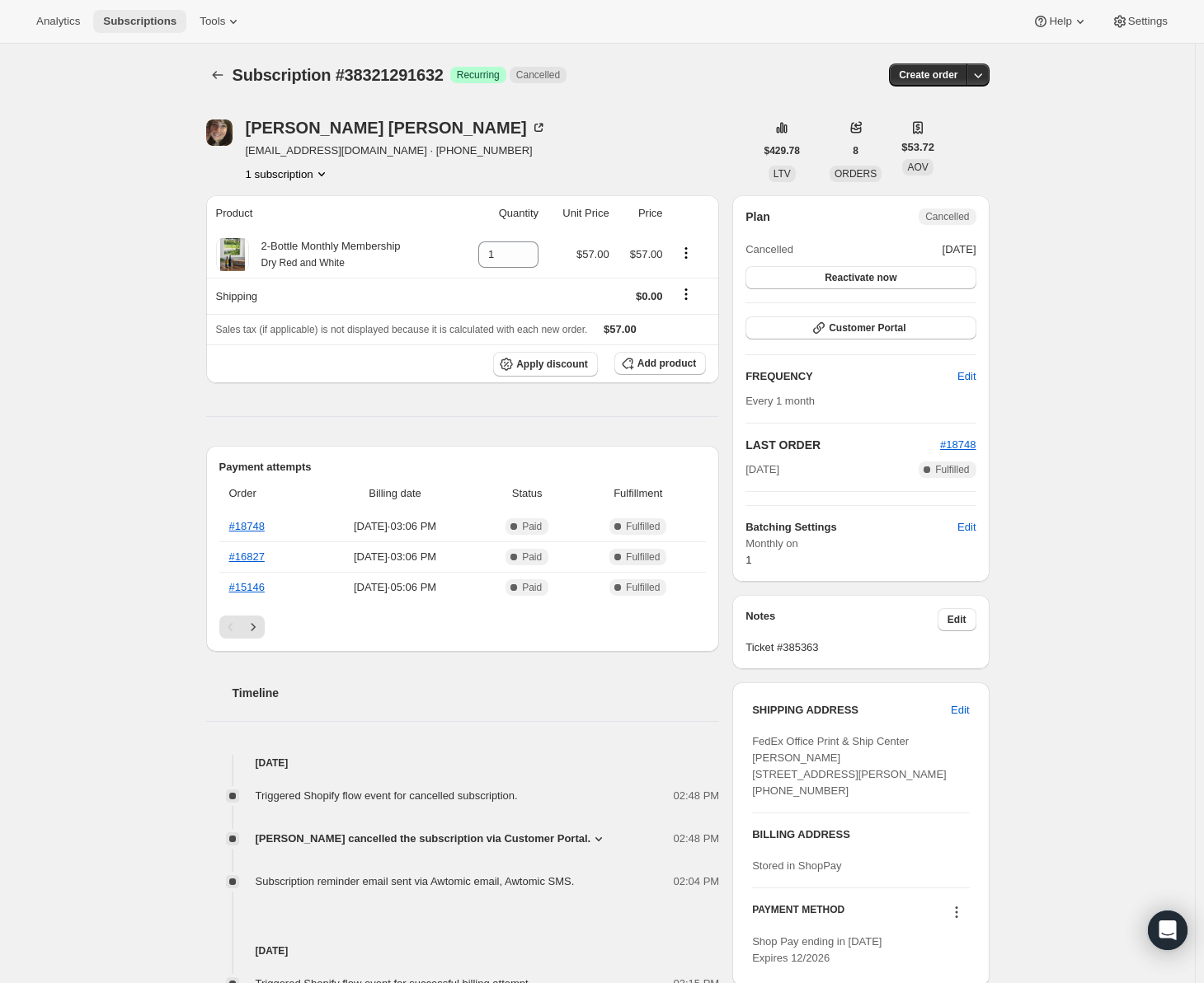  Describe the element at coordinates (338, 75) in the screenshot. I see `span: Subscription #38321291632` at that location.